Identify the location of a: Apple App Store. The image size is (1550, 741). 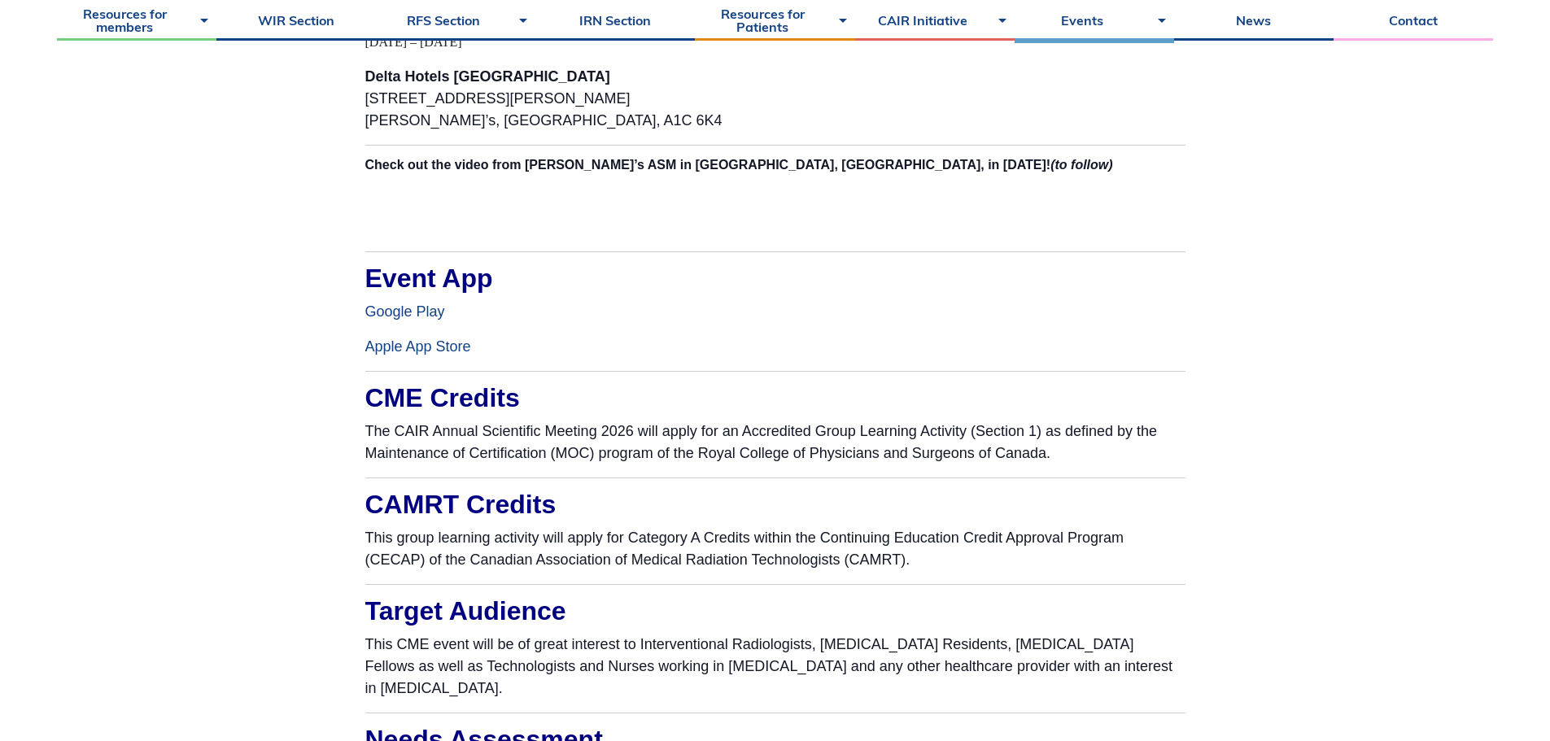
(418, 347).